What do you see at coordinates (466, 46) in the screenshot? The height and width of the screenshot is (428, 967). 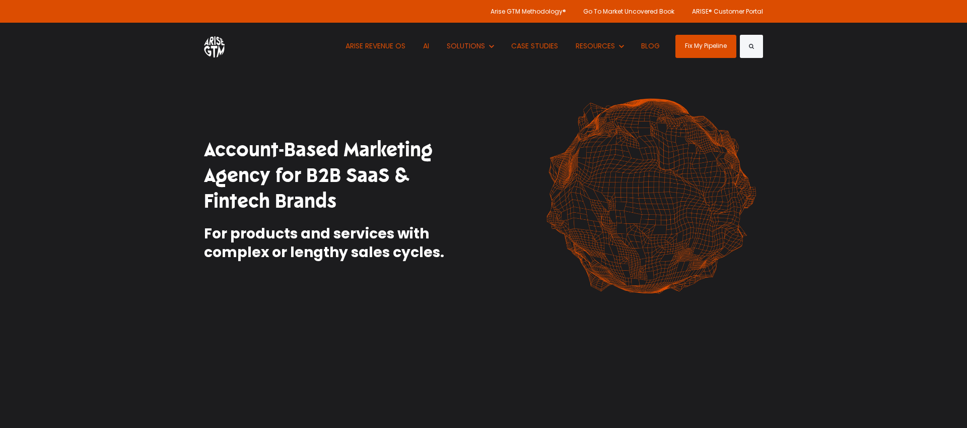 I see `span: SOLUTIONS` at bounding box center [466, 46].